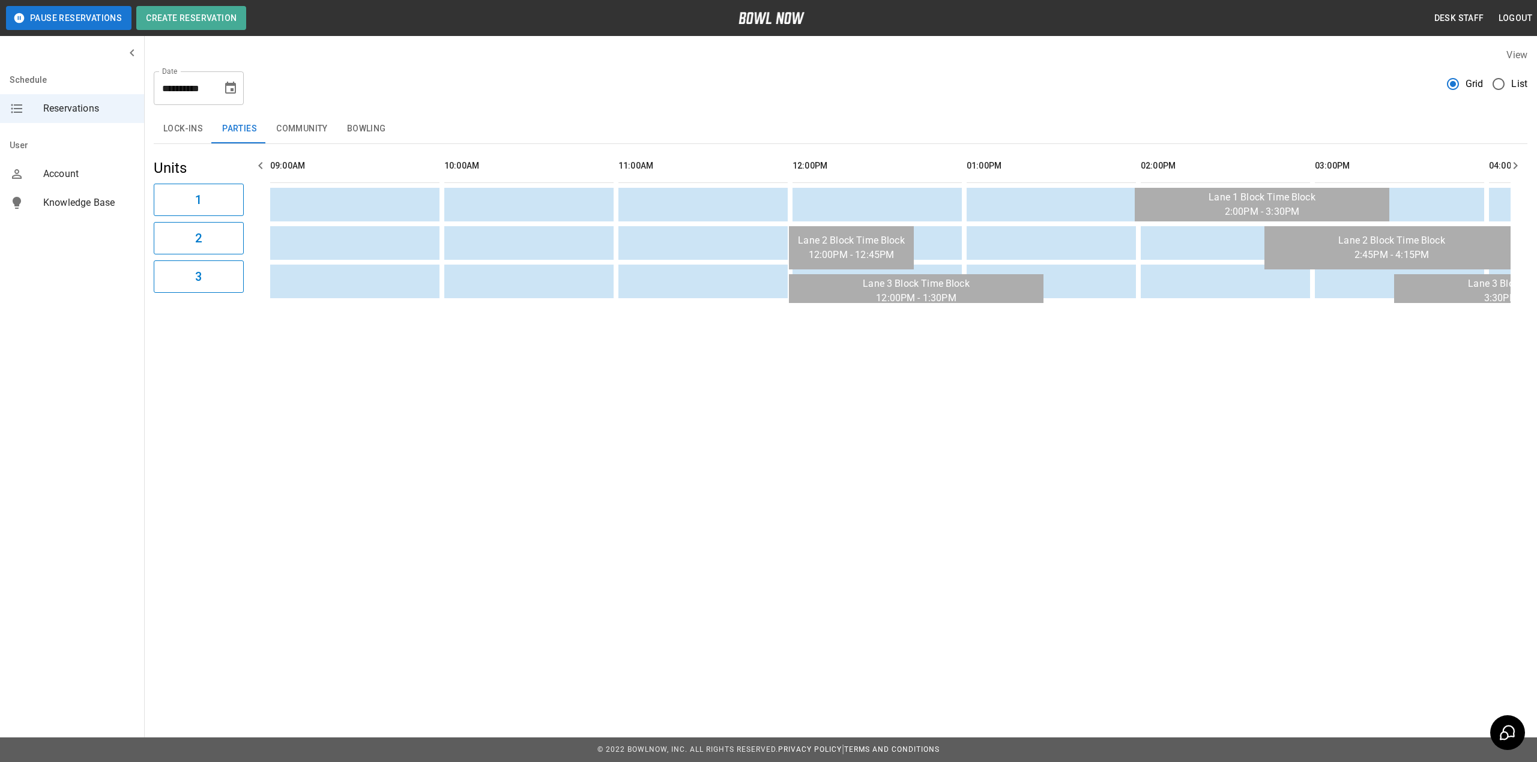  I want to click on button: Pause Reservations, so click(68, 18).